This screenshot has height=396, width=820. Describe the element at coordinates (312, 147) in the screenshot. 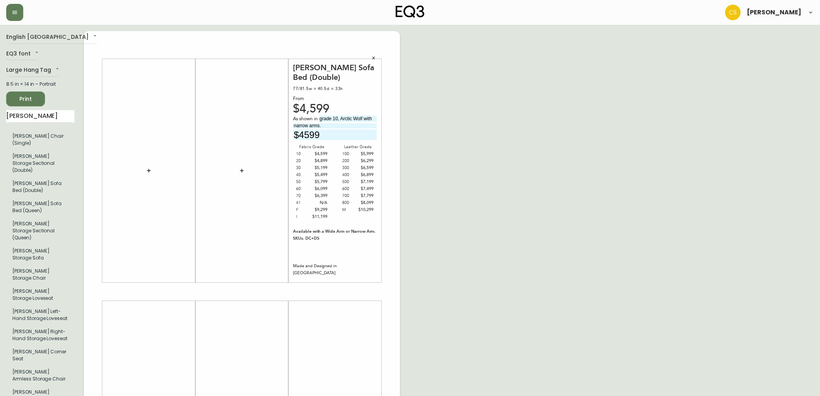

I see `div: Fabric Grade` at that location.